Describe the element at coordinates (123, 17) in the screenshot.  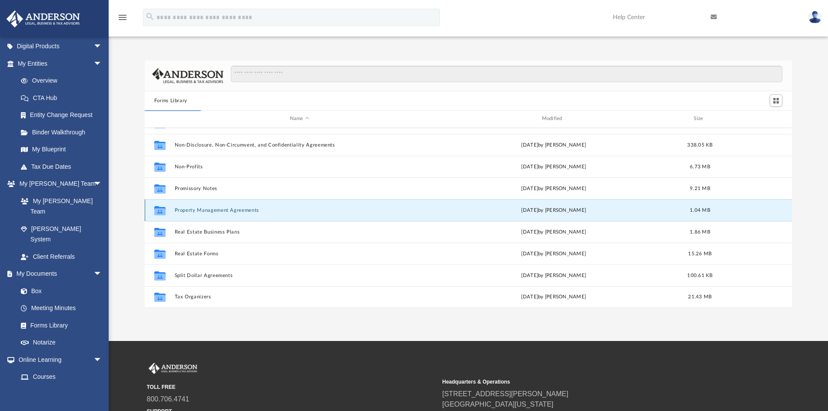
I see `i: menu` at that location.